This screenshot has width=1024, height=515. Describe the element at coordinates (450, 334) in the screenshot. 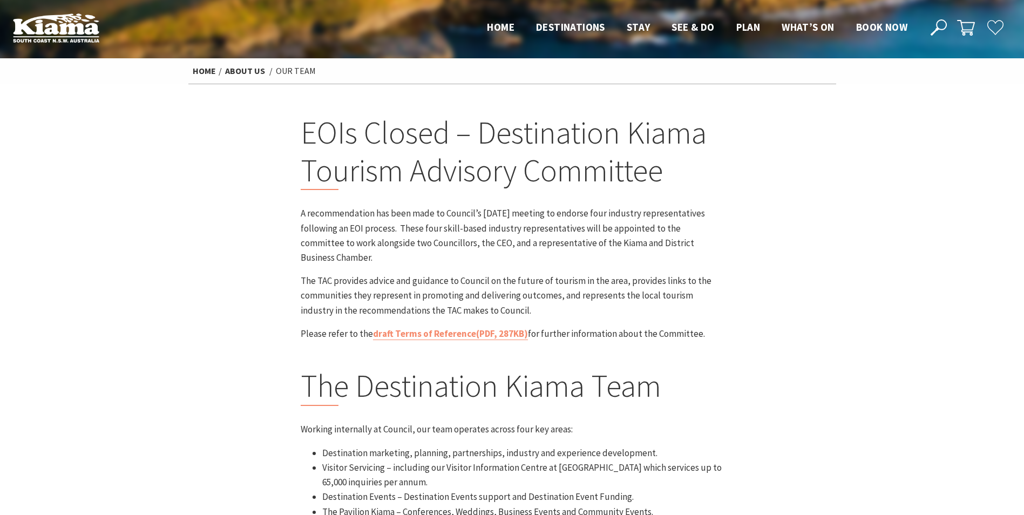

I see `a: draft Terms of Reference(PDF, 287KB)` at that location.